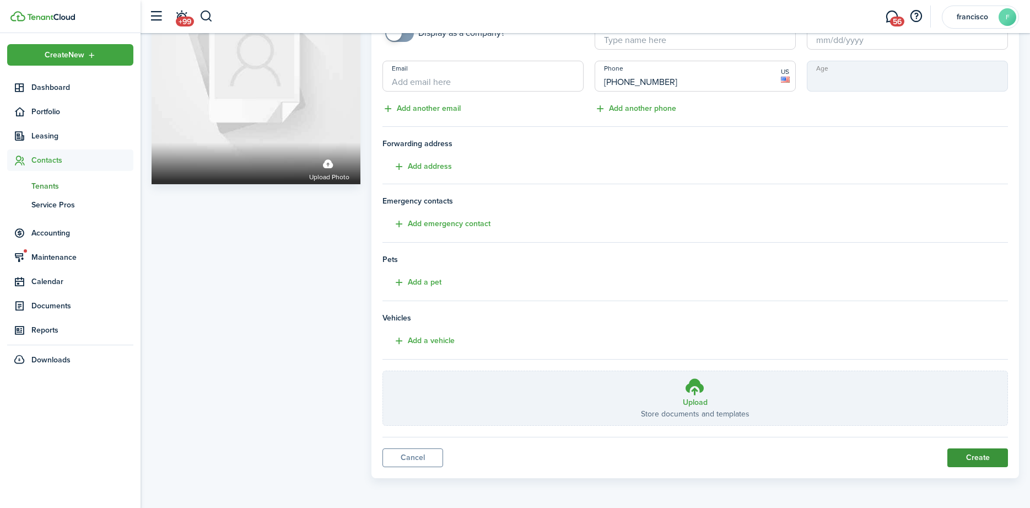 The height and width of the screenshot is (508, 1030). Describe the element at coordinates (70, 87) in the screenshot. I see `a: Dashboard` at that location.